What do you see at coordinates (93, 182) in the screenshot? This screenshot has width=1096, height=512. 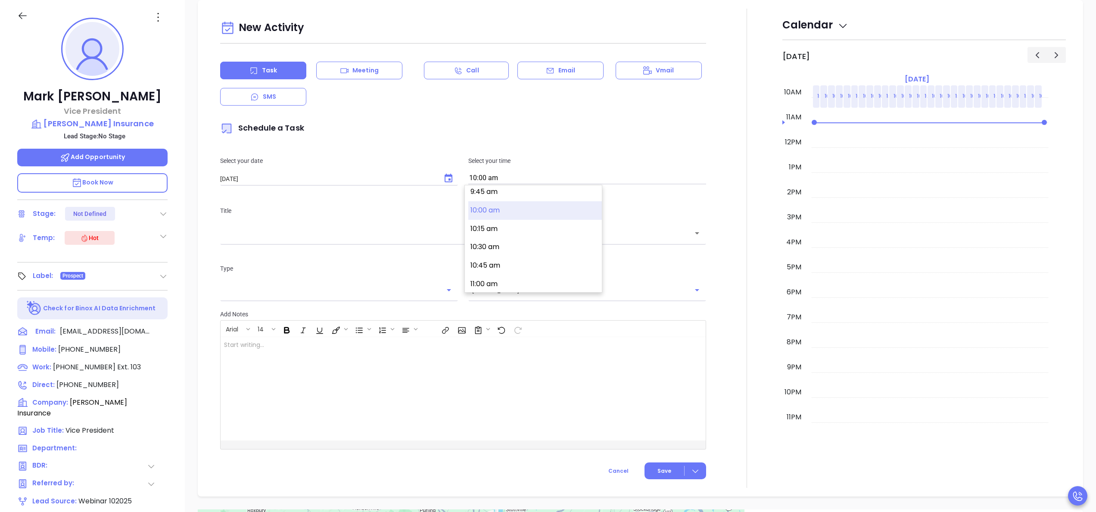 I see `span: Book Now` at bounding box center [93, 182].